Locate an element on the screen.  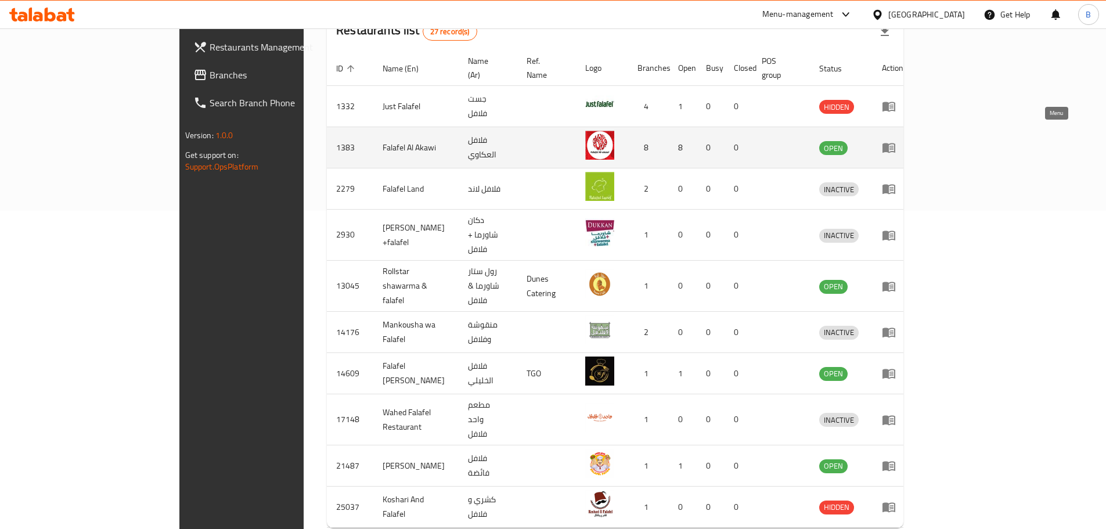
img: Falafel Land is located at coordinates (599, 186).